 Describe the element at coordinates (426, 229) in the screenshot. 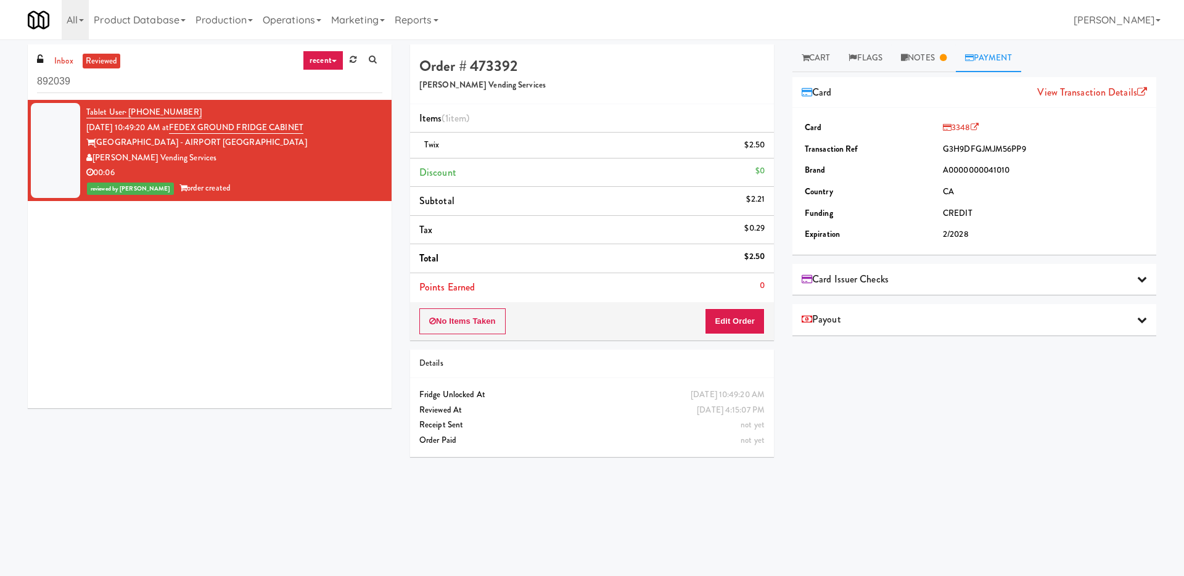

I see `span: Tax` at that location.